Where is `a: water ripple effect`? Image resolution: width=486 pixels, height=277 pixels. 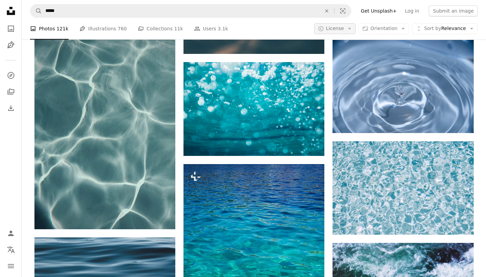 a: water ripple effect is located at coordinates (403, 86).